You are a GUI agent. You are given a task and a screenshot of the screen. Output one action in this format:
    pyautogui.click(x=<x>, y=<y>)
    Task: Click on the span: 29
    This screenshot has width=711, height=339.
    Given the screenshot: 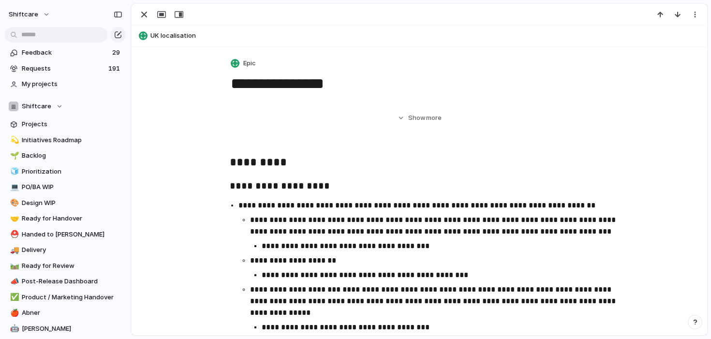 What is the action you would take?
    pyautogui.click(x=117, y=53)
    